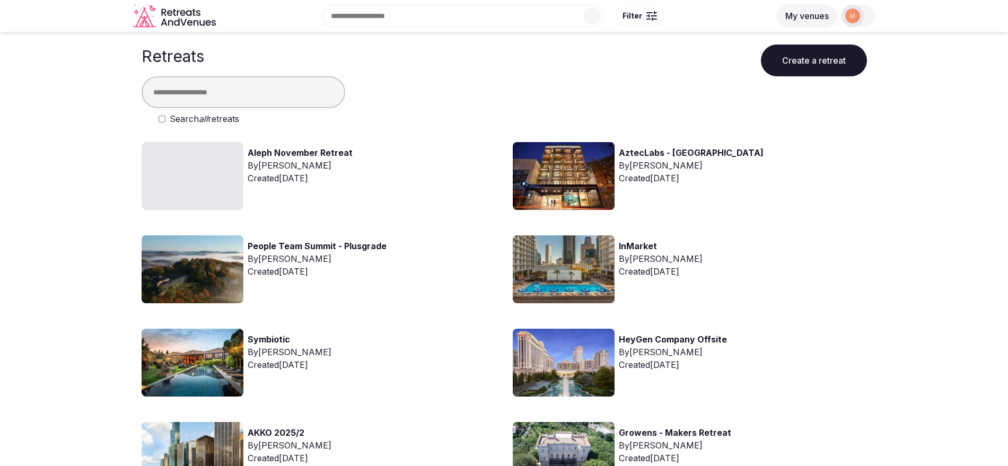 This screenshot has width=1008, height=466. Describe the element at coordinates (852, 16) in the screenshot. I see `img: marina` at that location.